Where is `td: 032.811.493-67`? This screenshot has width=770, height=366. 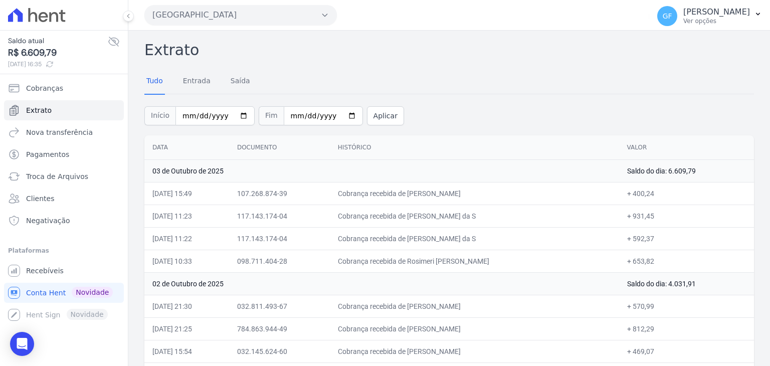
td: 032.811.493-67 is located at coordinates (279, 306).